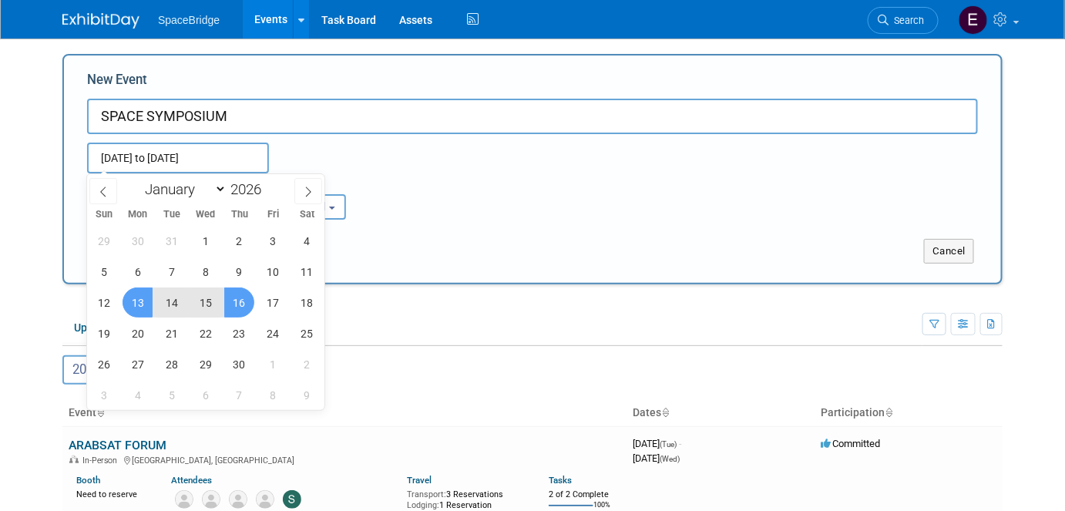 The image size is (1065, 511). Describe the element at coordinates (273, 333) in the screenshot. I see `span: April 24, 2026` at that location.